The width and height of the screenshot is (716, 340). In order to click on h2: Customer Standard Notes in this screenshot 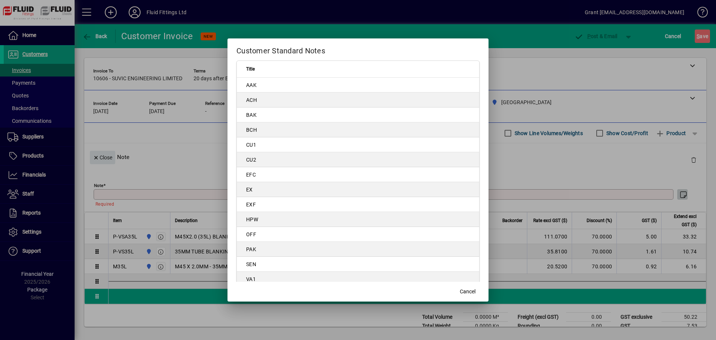, I will do `click(358, 49)`.